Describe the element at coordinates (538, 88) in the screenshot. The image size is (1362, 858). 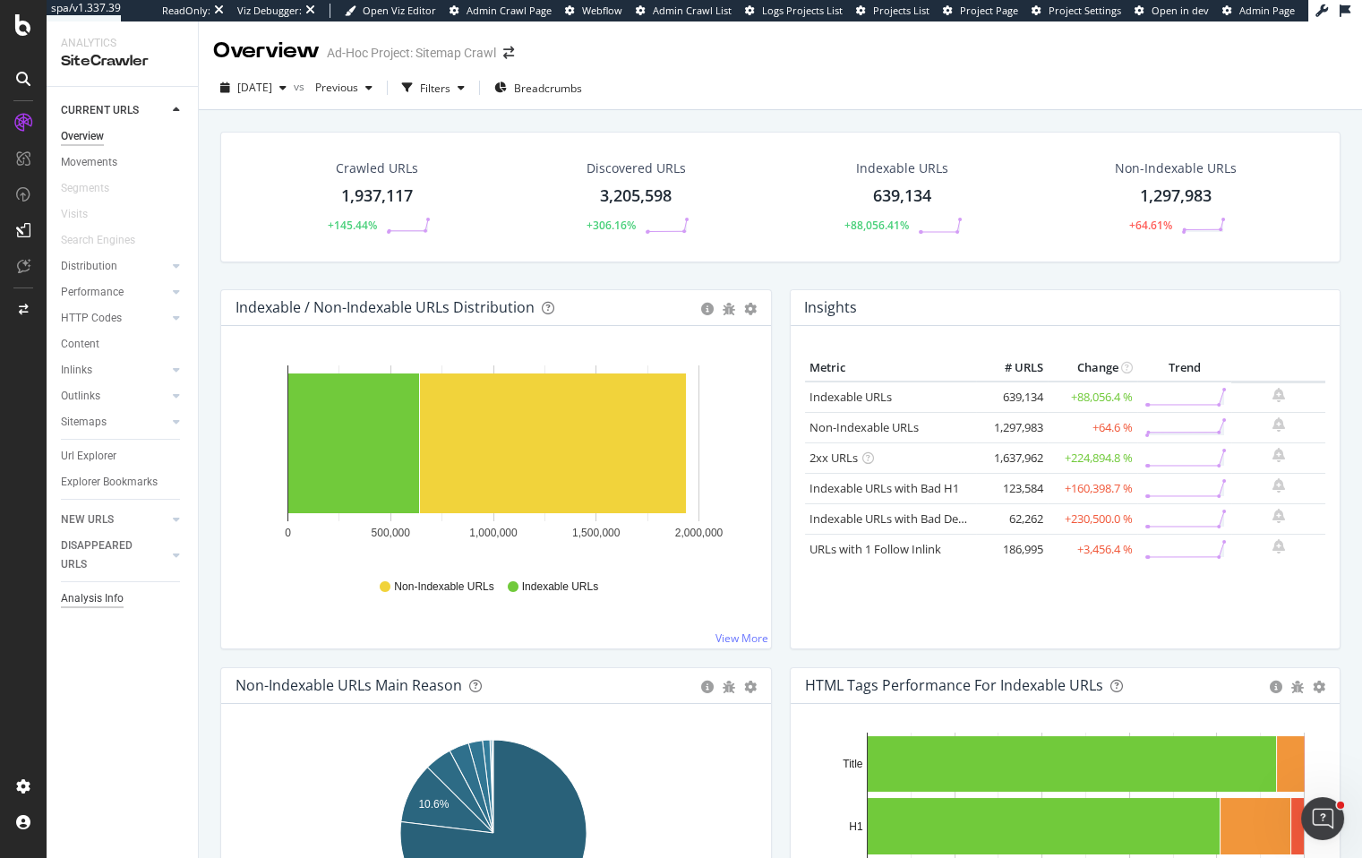
I see `button: Breadcrumbs` at that location.